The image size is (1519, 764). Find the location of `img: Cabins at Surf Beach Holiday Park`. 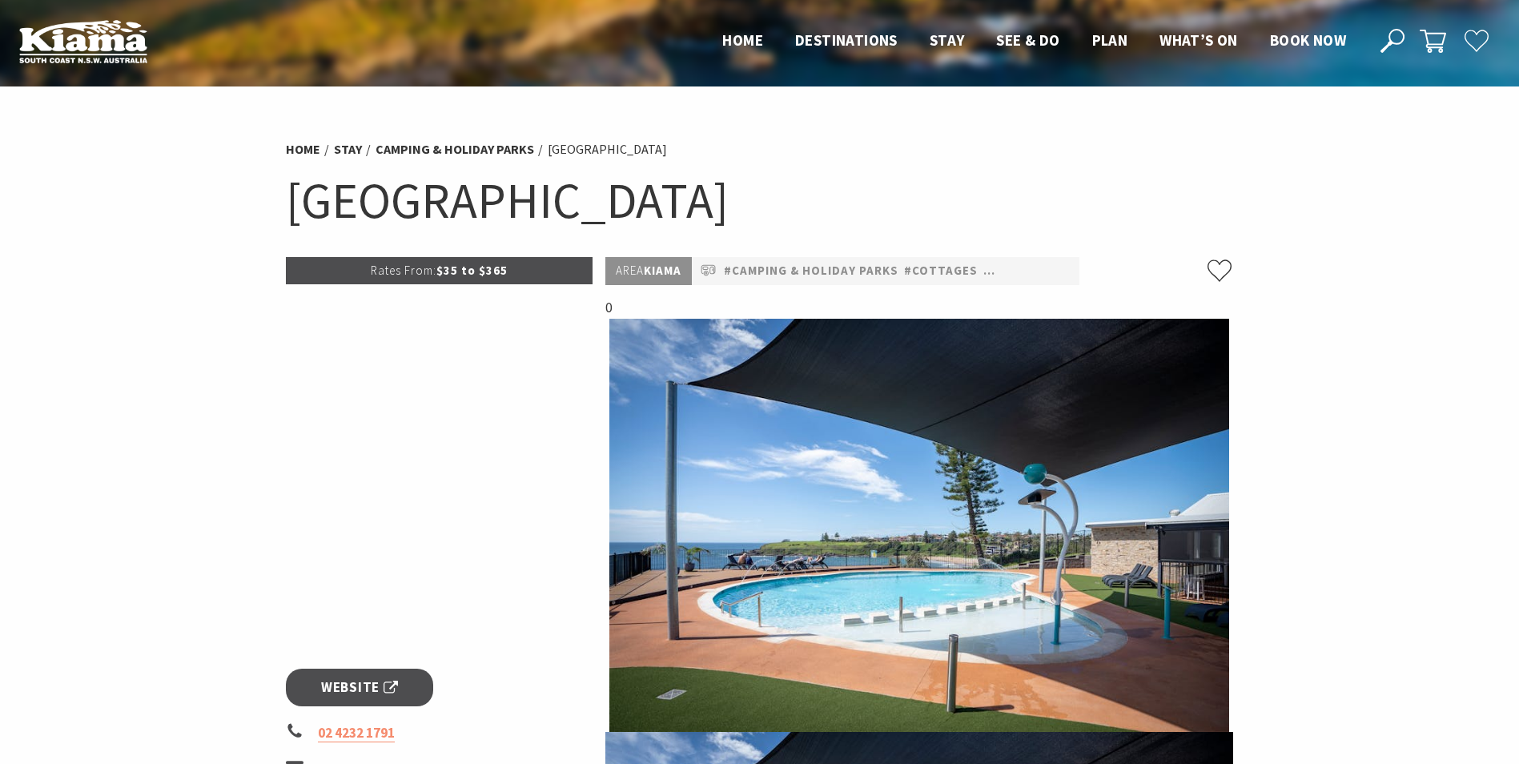

img: Cabins at Surf Beach Holiday Park is located at coordinates (919, 525).